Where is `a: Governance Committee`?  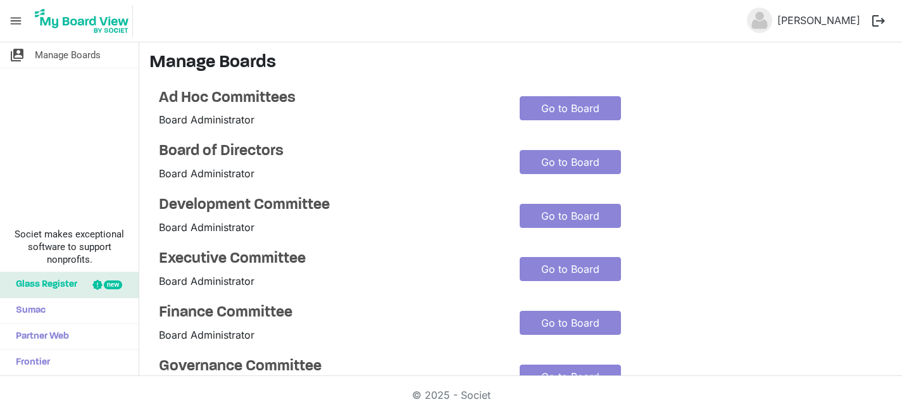 a: Governance Committee is located at coordinates (330, 366).